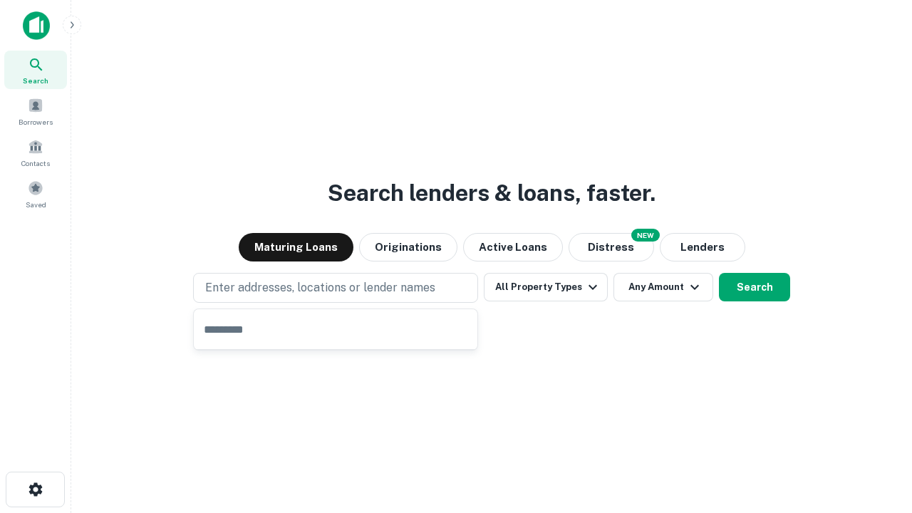 This screenshot has height=513, width=912. I want to click on button: Lenders, so click(702, 247).